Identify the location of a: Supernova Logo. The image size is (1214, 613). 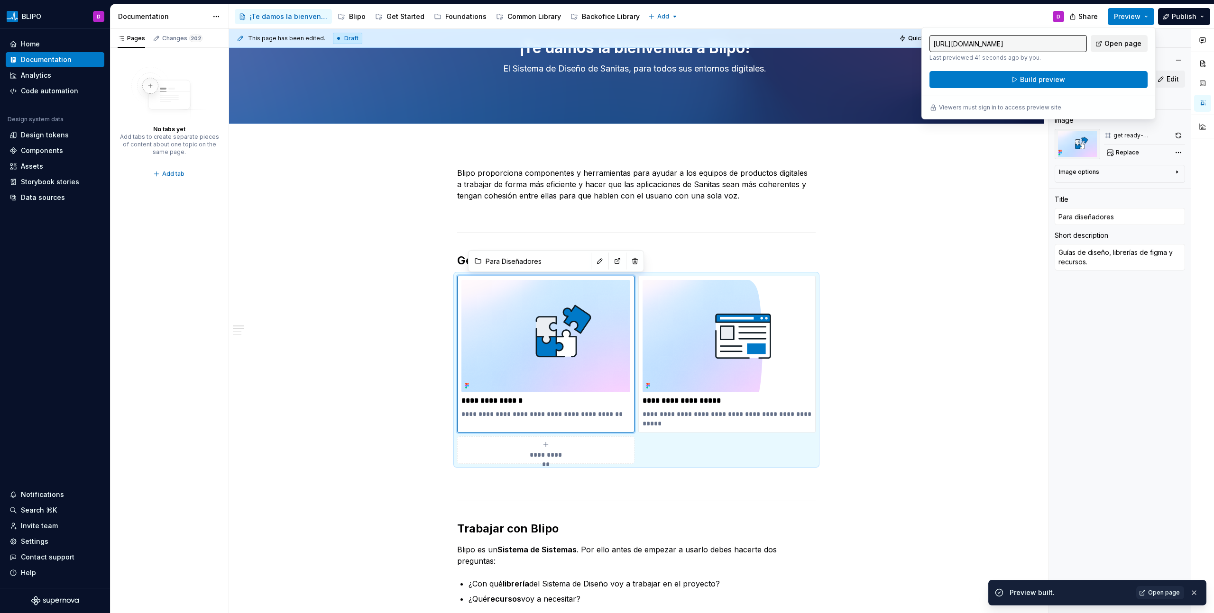
(55, 601).